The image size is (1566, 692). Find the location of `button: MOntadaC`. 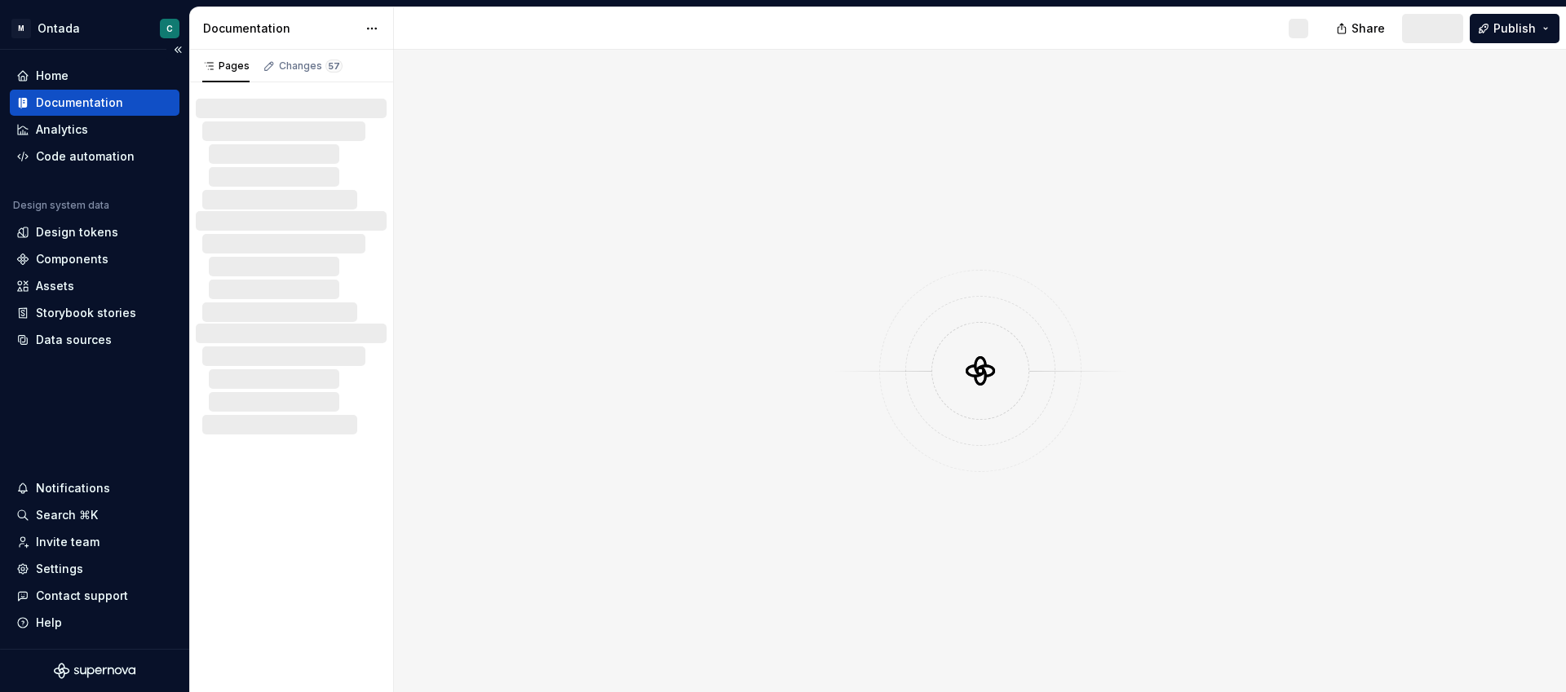

button: MOntadaC is located at coordinates (95, 28).